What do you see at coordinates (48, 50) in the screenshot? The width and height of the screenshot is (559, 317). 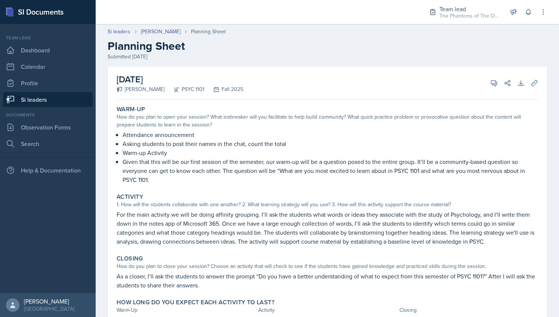 I see `a: Dashboard` at bounding box center [48, 50].